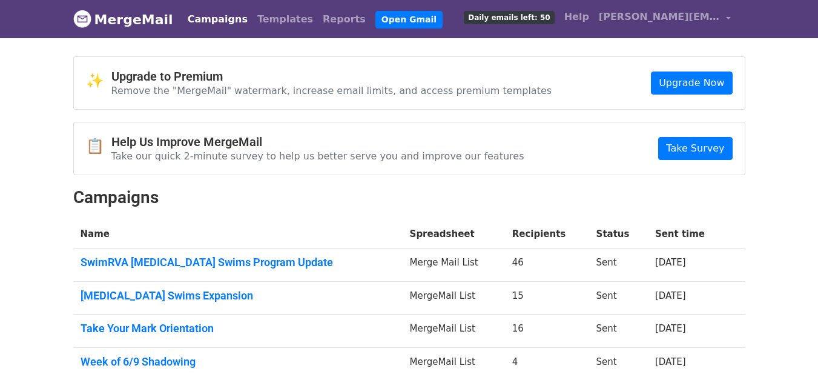 This screenshot has height=374, width=818. What do you see at coordinates (547, 234) in the screenshot?
I see `th: Recipients` at bounding box center [547, 234].